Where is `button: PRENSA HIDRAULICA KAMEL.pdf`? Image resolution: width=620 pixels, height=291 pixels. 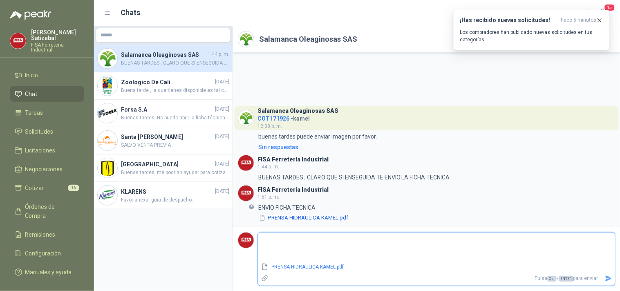 button: PRENSA HIDRAULICA KAMEL.pdf is located at coordinates (303, 218).